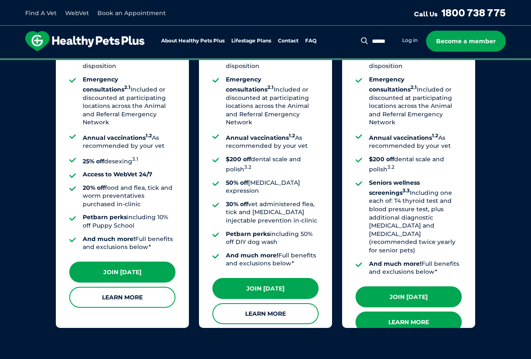 The image size is (531, 359). Describe the element at coordinates (94, 188) in the screenshot. I see `strong: 20% off` at that location.